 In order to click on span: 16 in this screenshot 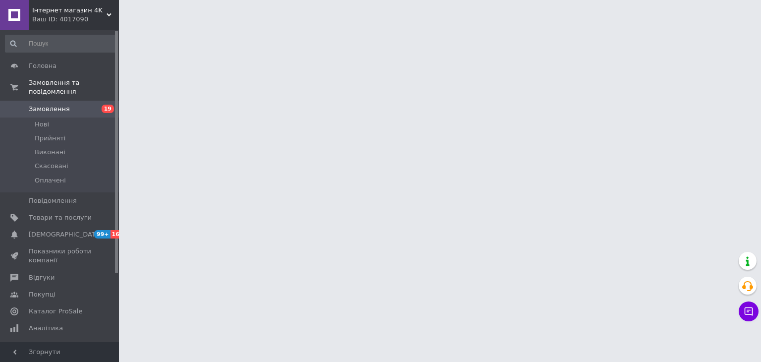, I will do `click(116, 234)`.